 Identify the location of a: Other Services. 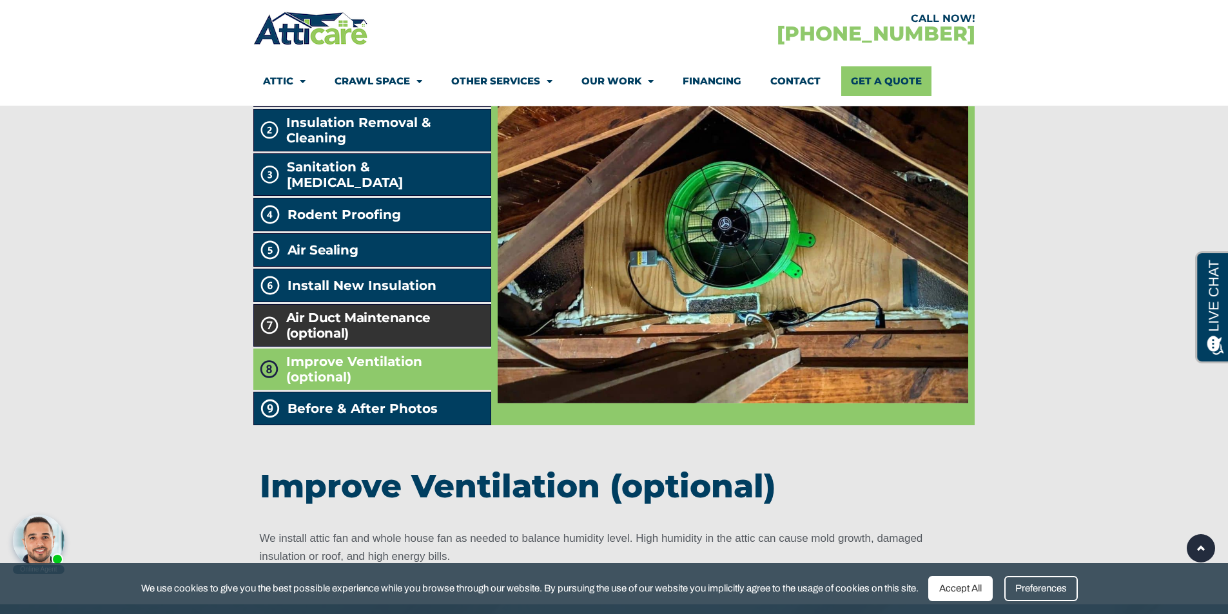
(501, 81).